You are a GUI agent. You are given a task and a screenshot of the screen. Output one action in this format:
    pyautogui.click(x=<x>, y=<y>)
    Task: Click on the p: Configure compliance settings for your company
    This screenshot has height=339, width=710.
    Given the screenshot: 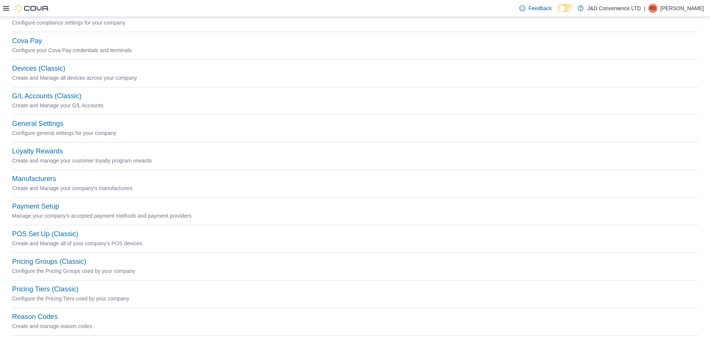 What is the action you would take?
    pyautogui.click(x=355, y=23)
    